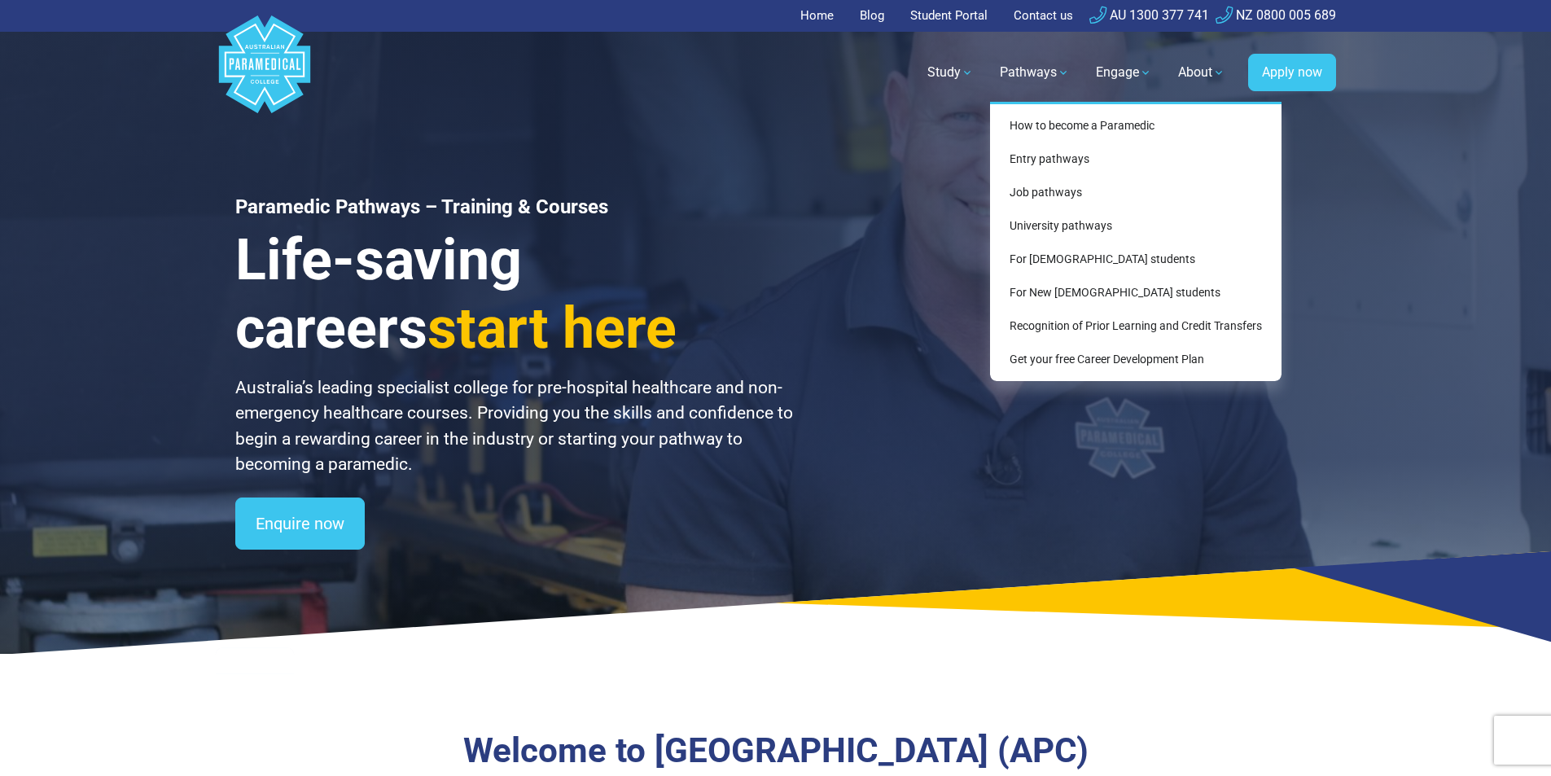 Image resolution: width=1551 pixels, height=776 pixels. I want to click on a: Australian Paramedical College, so click(265, 72).